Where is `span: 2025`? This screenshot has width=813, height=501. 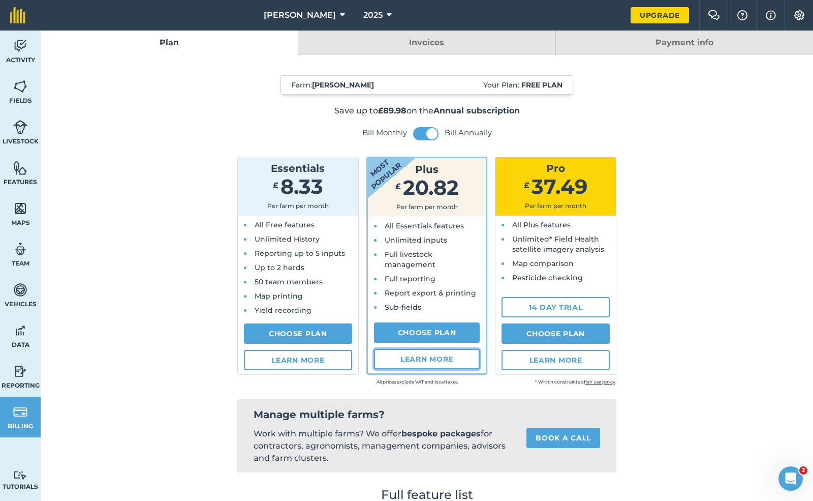 span: 2025 is located at coordinates (373, 15).